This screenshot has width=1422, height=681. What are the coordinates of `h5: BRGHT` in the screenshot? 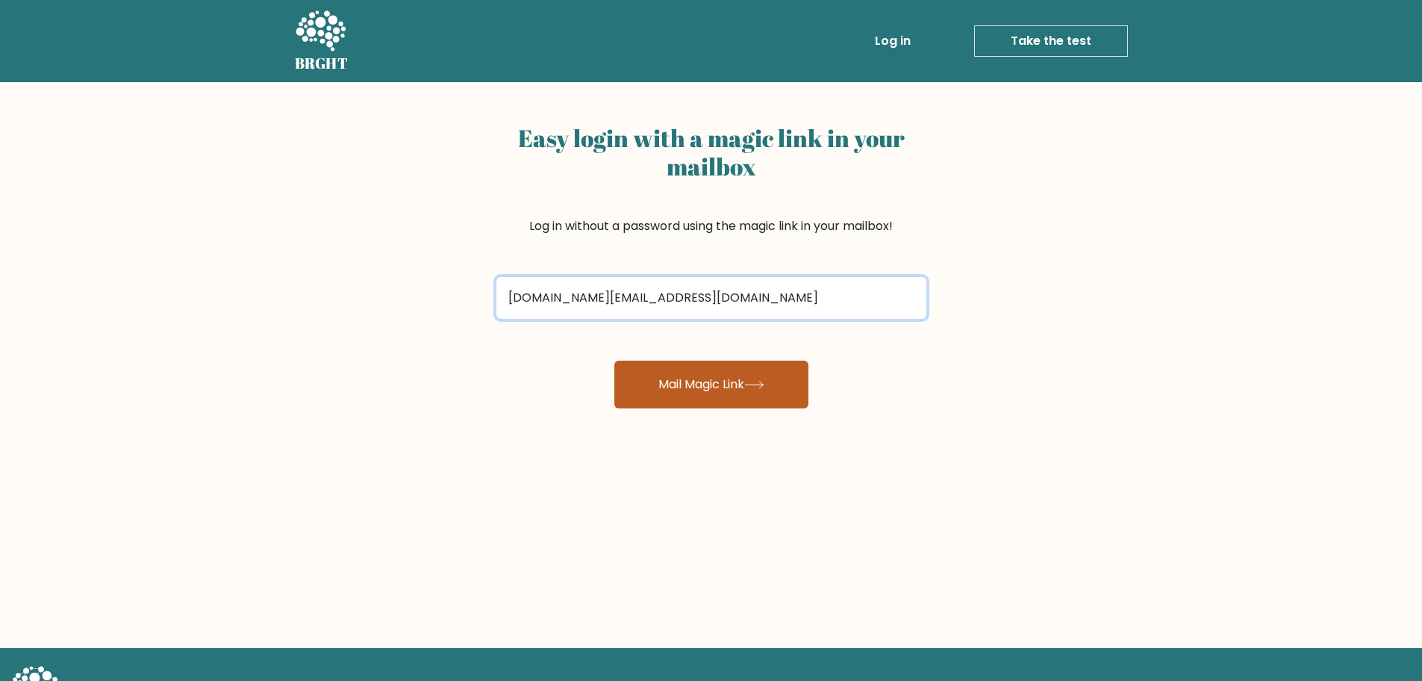 It's located at (322, 63).